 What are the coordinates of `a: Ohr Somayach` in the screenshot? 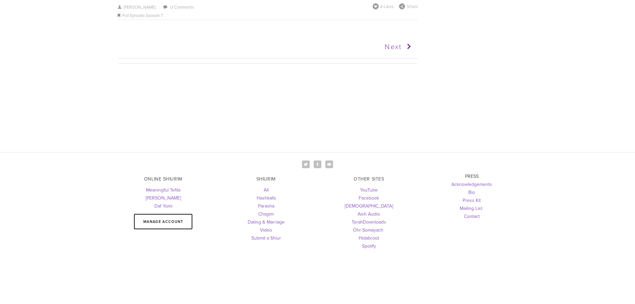 It's located at (368, 230).